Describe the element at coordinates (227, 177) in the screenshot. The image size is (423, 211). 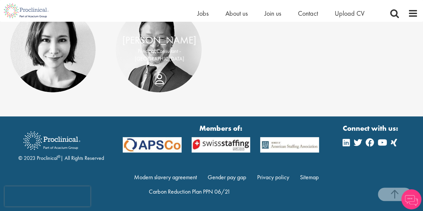
I see `a: Gender pay gap` at that location.